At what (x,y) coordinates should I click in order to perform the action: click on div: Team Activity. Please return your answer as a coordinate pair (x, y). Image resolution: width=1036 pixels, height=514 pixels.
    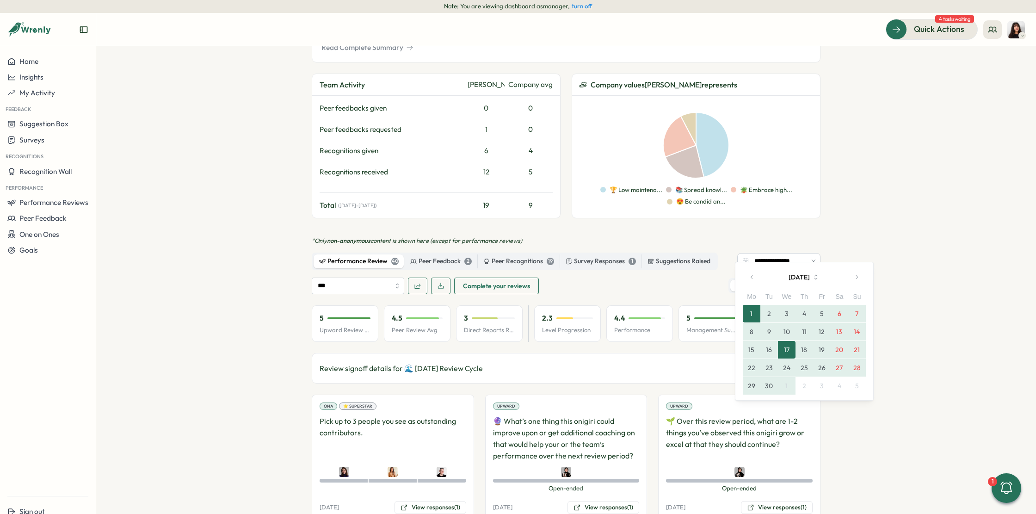
    Looking at the image, I should click on (392, 85).